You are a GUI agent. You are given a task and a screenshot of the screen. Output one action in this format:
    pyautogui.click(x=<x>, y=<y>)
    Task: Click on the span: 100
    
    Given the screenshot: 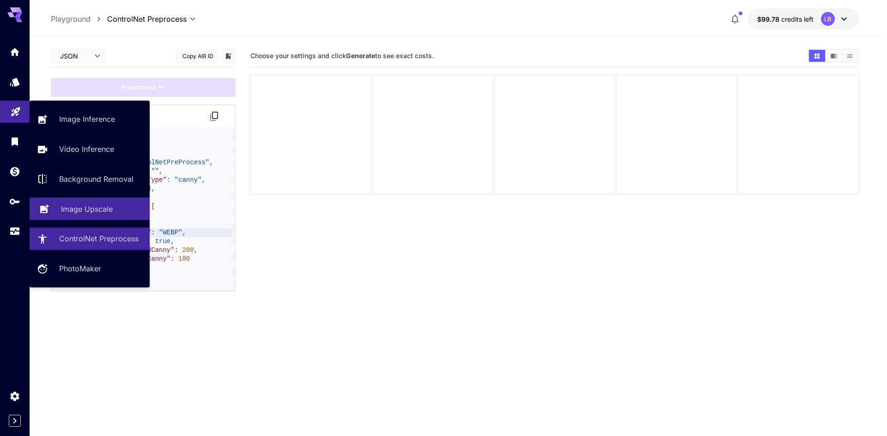 What is the action you would take?
    pyautogui.click(x=184, y=259)
    